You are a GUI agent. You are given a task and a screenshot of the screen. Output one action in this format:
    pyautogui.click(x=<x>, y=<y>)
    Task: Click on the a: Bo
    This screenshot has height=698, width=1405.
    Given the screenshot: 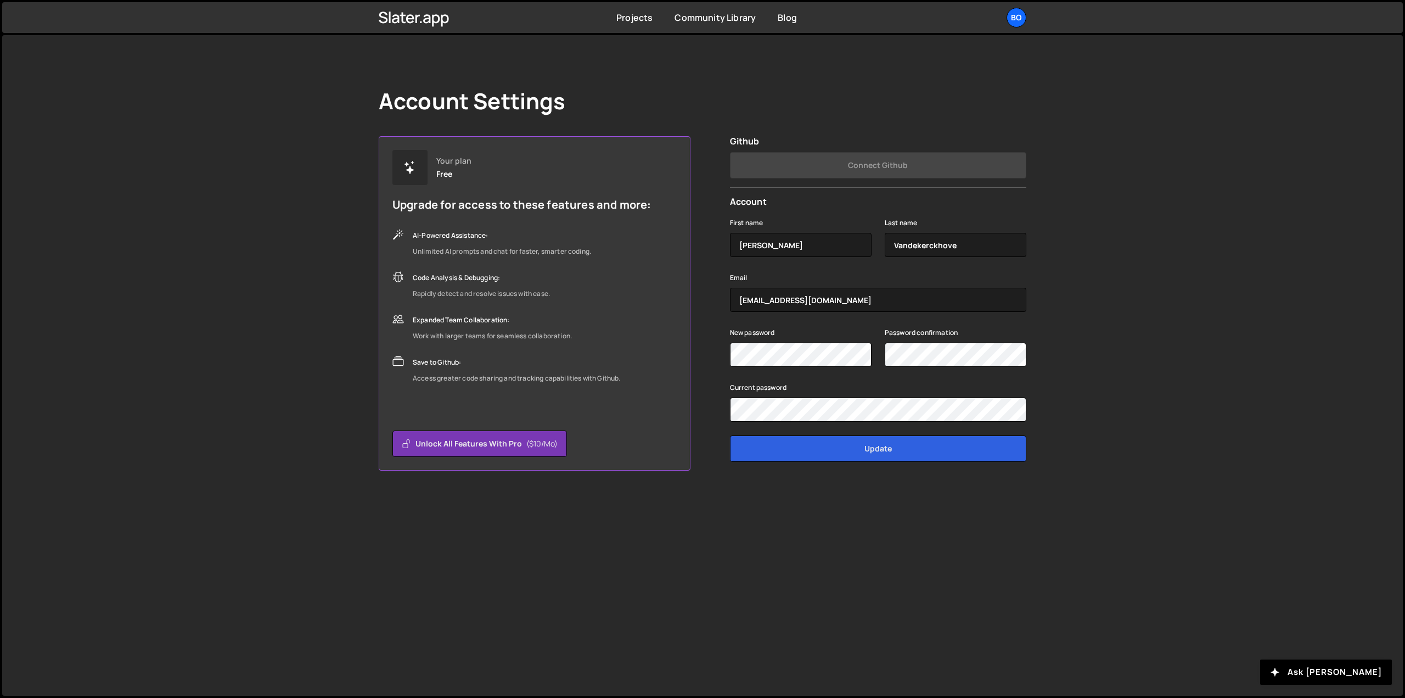 What is the action you would take?
    pyautogui.click(x=1017, y=18)
    